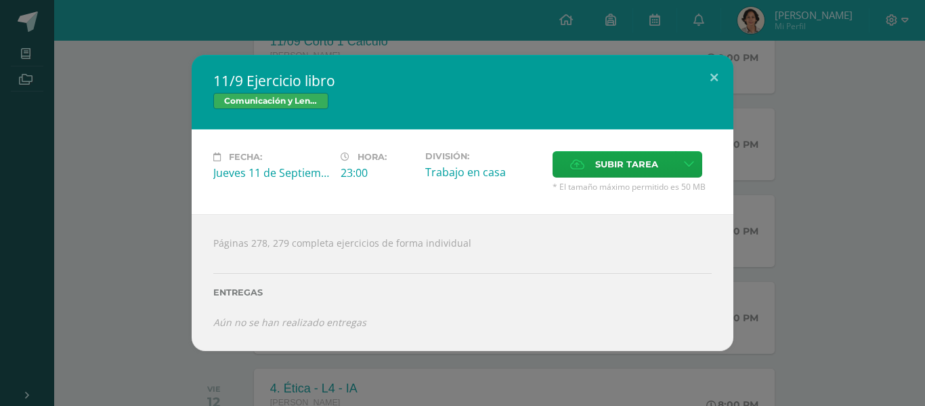 The width and height of the screenshot is (925, 406). What do you see at coordinates (272, 173) in the screenshot?
I see `div: Jueves 11 de Septiembre` at bounding box center [272, 173].